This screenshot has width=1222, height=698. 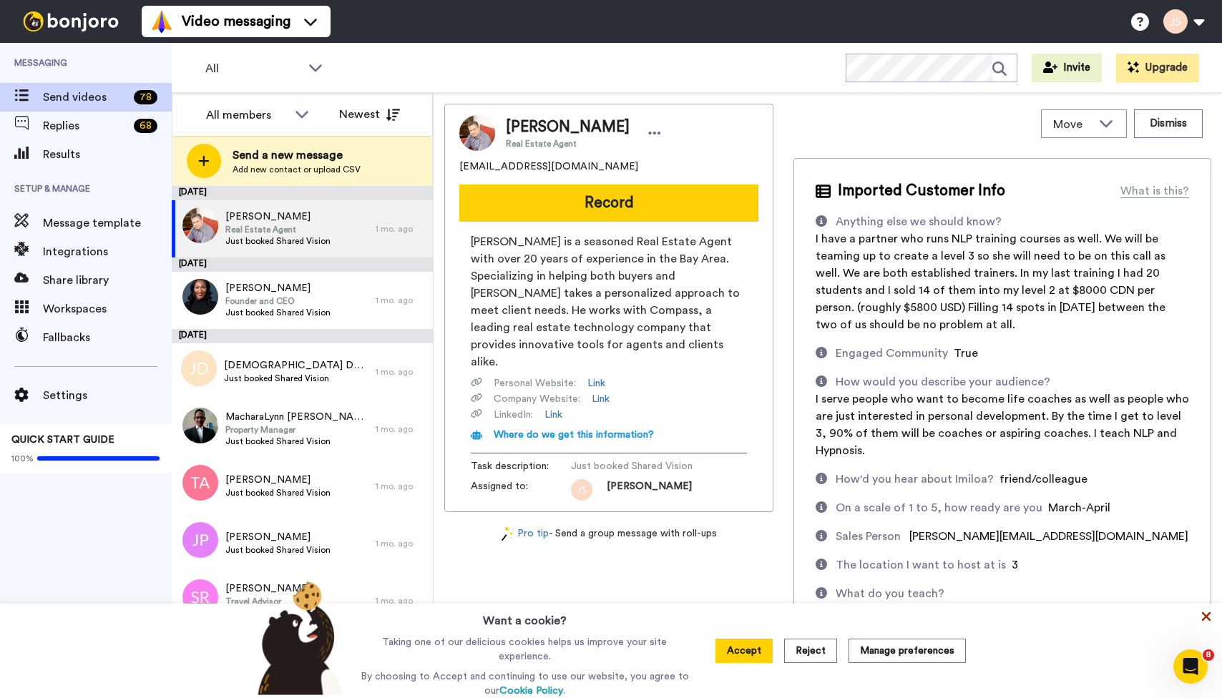 What do you see at coordinates (369, 114) in the screenshot?
I see `button: Newest` at bounding box center [369, 114].